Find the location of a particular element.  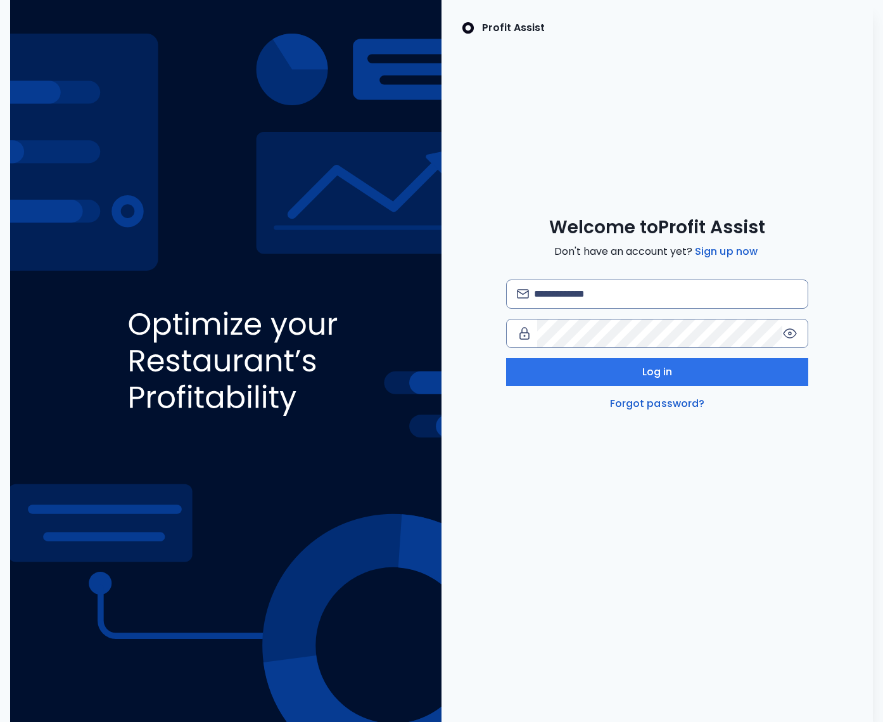

img: email is located at coordinates (523, 293).